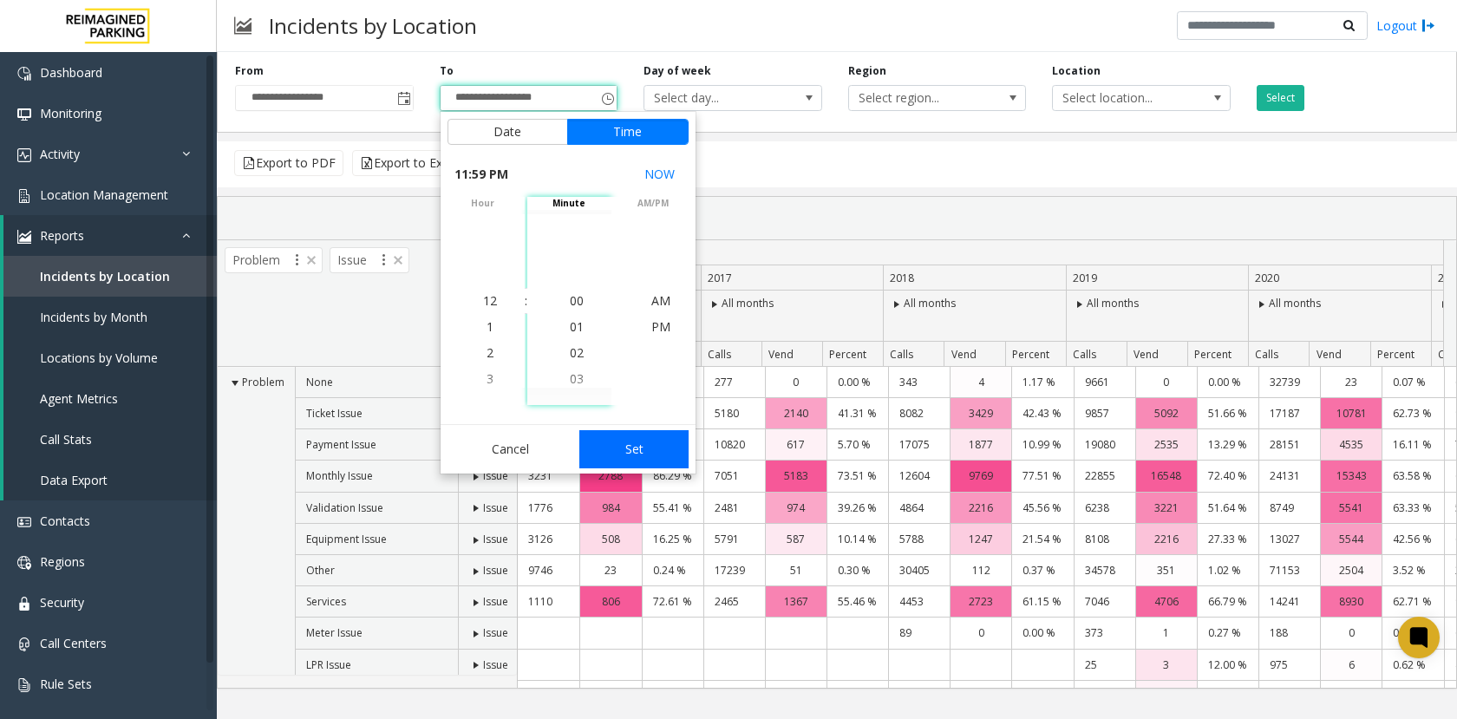 This screenshot has height=719, width=1457. Describe the element at coordinates (110, 276) in the screenshot. I see `a: Incidents by Location` at that location.